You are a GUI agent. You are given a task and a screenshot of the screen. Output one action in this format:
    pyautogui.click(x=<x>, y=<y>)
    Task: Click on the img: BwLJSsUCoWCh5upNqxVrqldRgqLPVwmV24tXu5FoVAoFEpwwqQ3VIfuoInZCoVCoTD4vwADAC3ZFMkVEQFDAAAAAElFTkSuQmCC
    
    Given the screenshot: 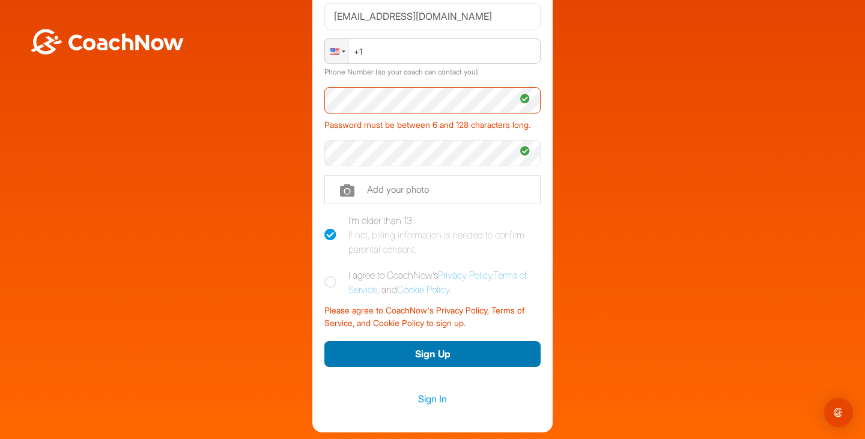 What is the action you would take?
    pyautogui.click(x=107, y=41)
    